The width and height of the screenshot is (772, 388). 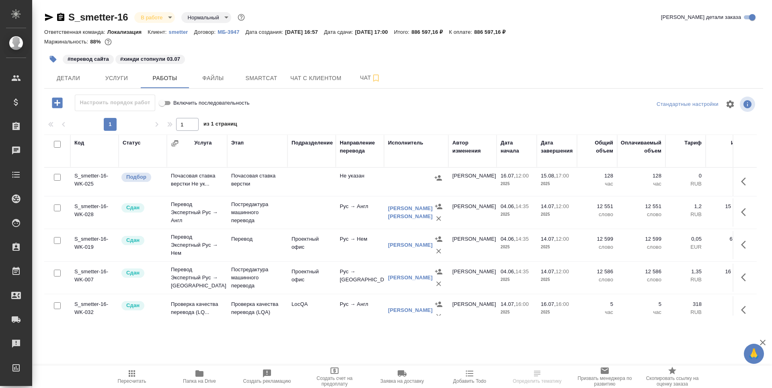 I want to click on p: smetter, so click(x=181, y=32).